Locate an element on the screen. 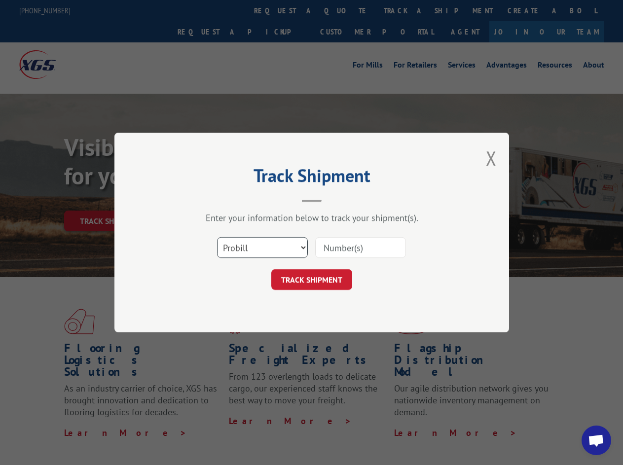 The image size is (623, 465). h2: Track Shipment is located at coordinates (312, 178).